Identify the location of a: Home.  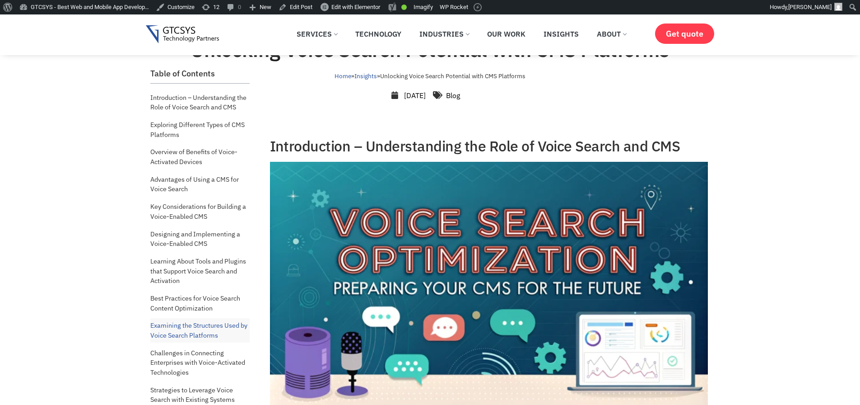
(343, 76).